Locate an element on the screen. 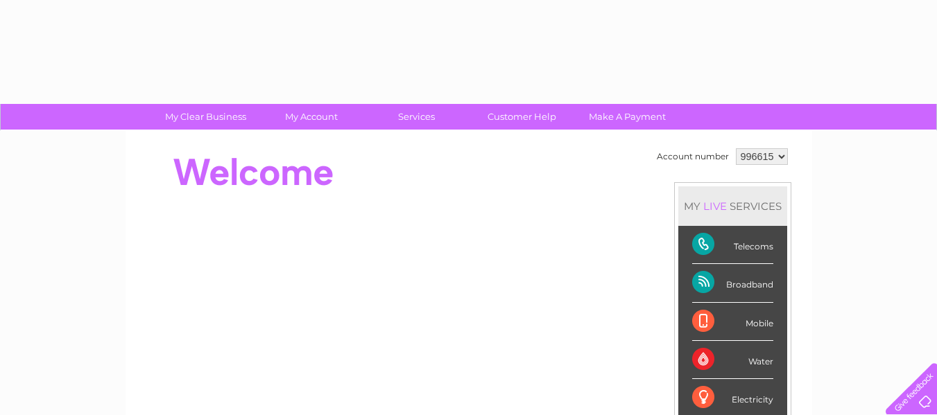 This screenshot has width=937, height=415. div: Mobile is located at coordinates (732, 322).